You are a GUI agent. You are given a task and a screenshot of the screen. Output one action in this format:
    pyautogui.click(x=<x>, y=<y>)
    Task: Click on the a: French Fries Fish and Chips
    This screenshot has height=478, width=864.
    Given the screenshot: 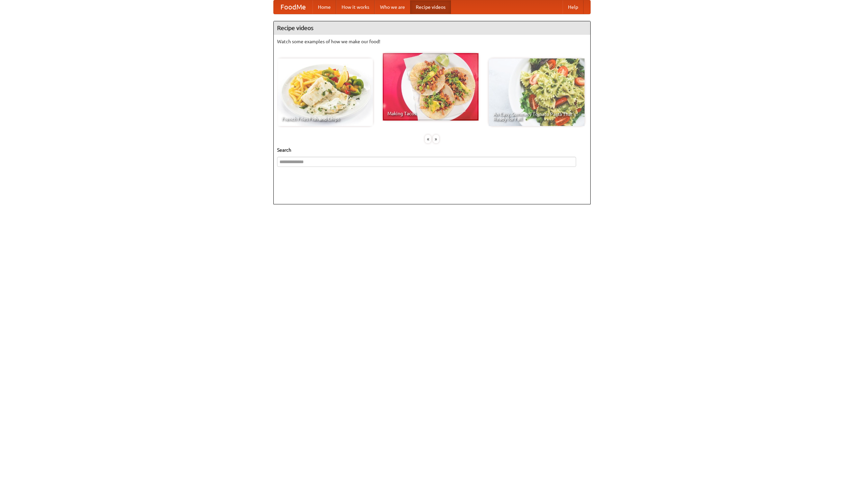 What is the action you would take?
    pyautogui.click(x=325, y=92)
    